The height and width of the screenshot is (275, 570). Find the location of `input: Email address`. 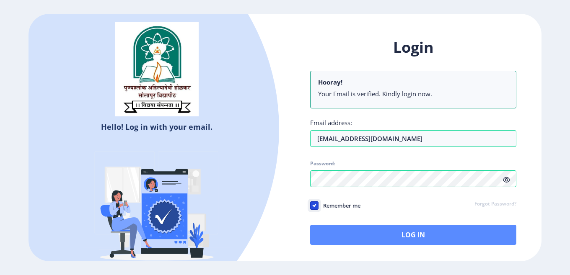

input: Email address is located at coordinates (413, 139).